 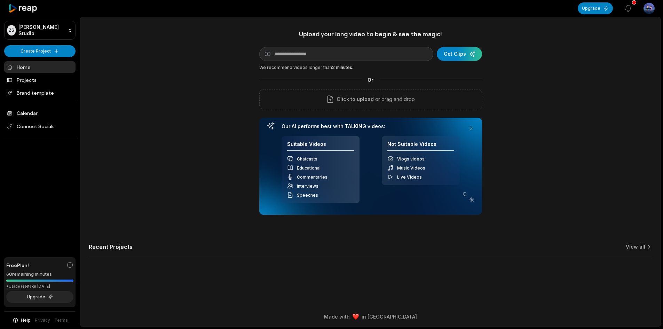 What do you see at coordinates (26, 320) in the screenshot?
I see `span: Help` at bounding box center [26, 320].